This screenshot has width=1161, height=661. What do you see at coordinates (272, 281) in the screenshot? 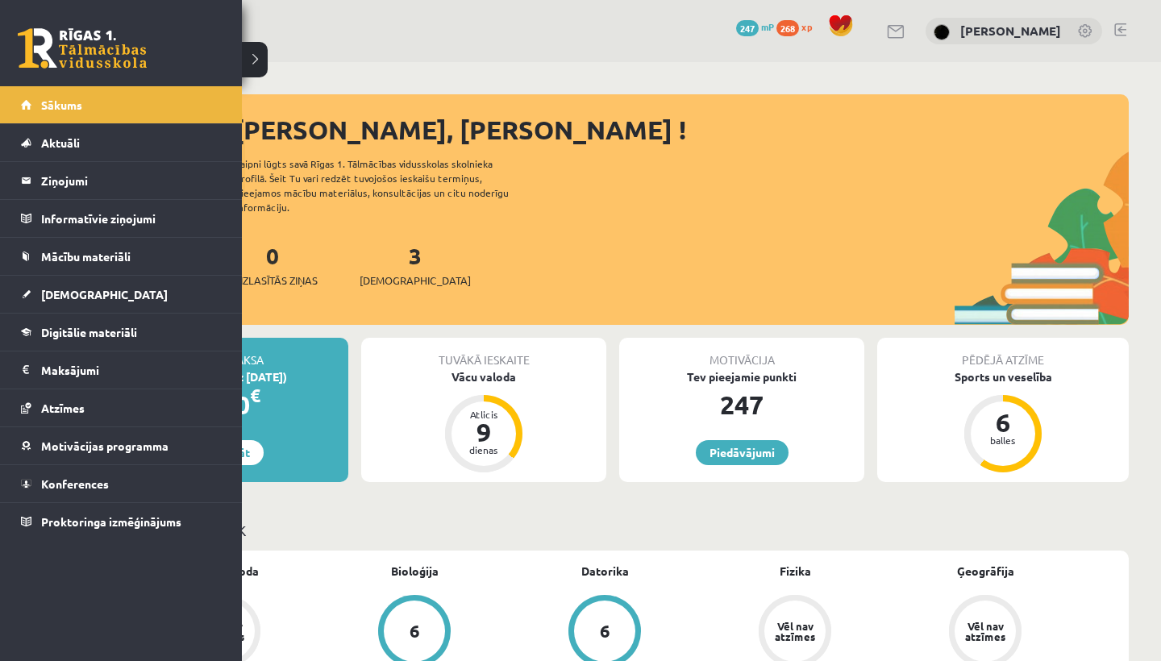
I see `span: Neizlasītās ziņas` at bounding box center [272, 281].